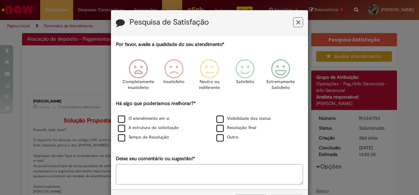 The width and height of the screenshot is (419, 195). Describe the element at coordinates (138, 77) in the screenshot. I see `div: Completamente Insatisfeito` at that location.